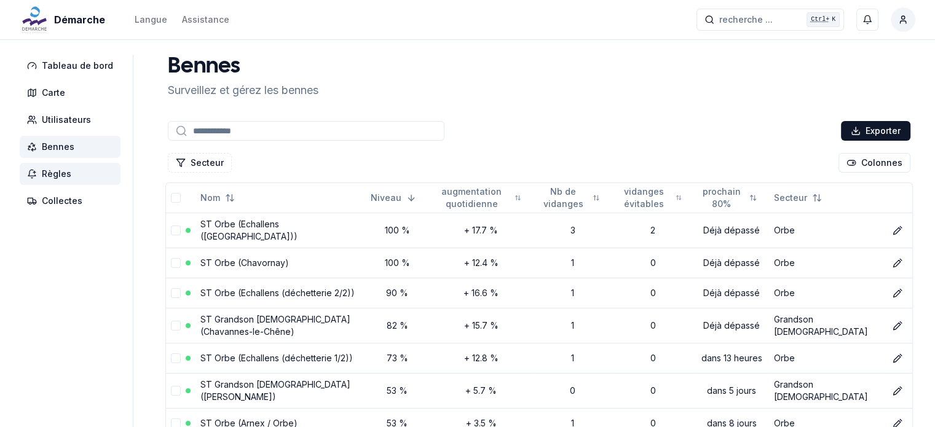 The width and height of the screenshot is (935, 427). Describe the element at coordinates (66, 120) in the screenshot. I see `span: Utilisateurs` at that location.